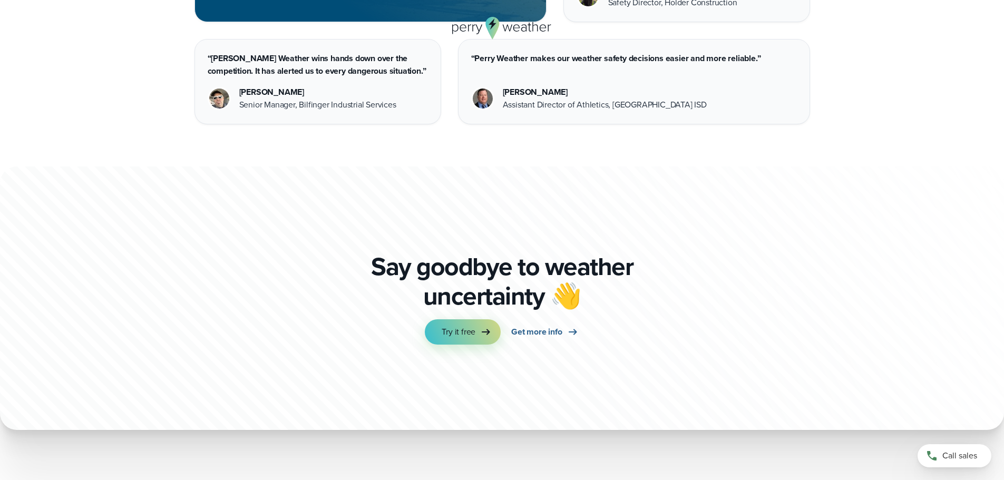 The image size is (1004, 480). Describe the element at coordinates (458, 332) in the screenshot. I see `span: Try it free` at that location.